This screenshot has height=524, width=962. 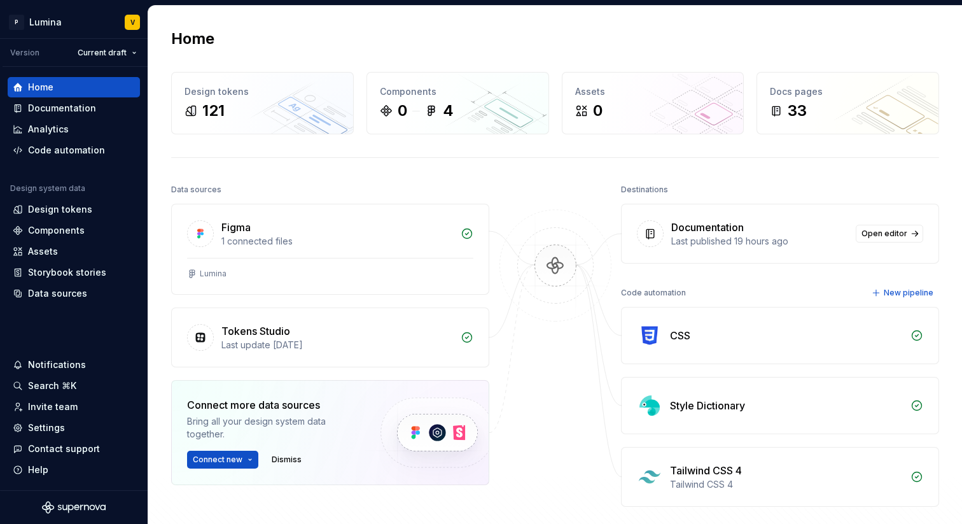 I want to click on div: Figma, so click(x=236, y=227).